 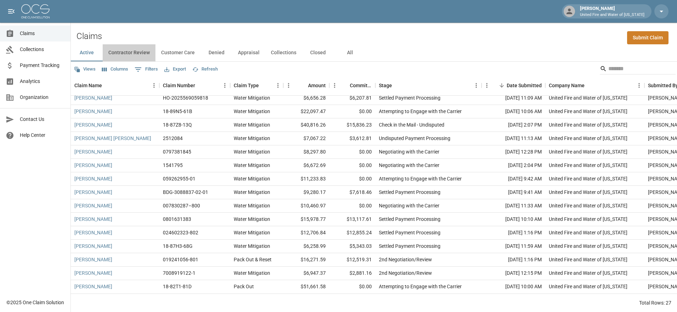 What do you see at coordinates (306, 85) in the screenshot?
I see `div: Amount` at bounding box center [306, 85].